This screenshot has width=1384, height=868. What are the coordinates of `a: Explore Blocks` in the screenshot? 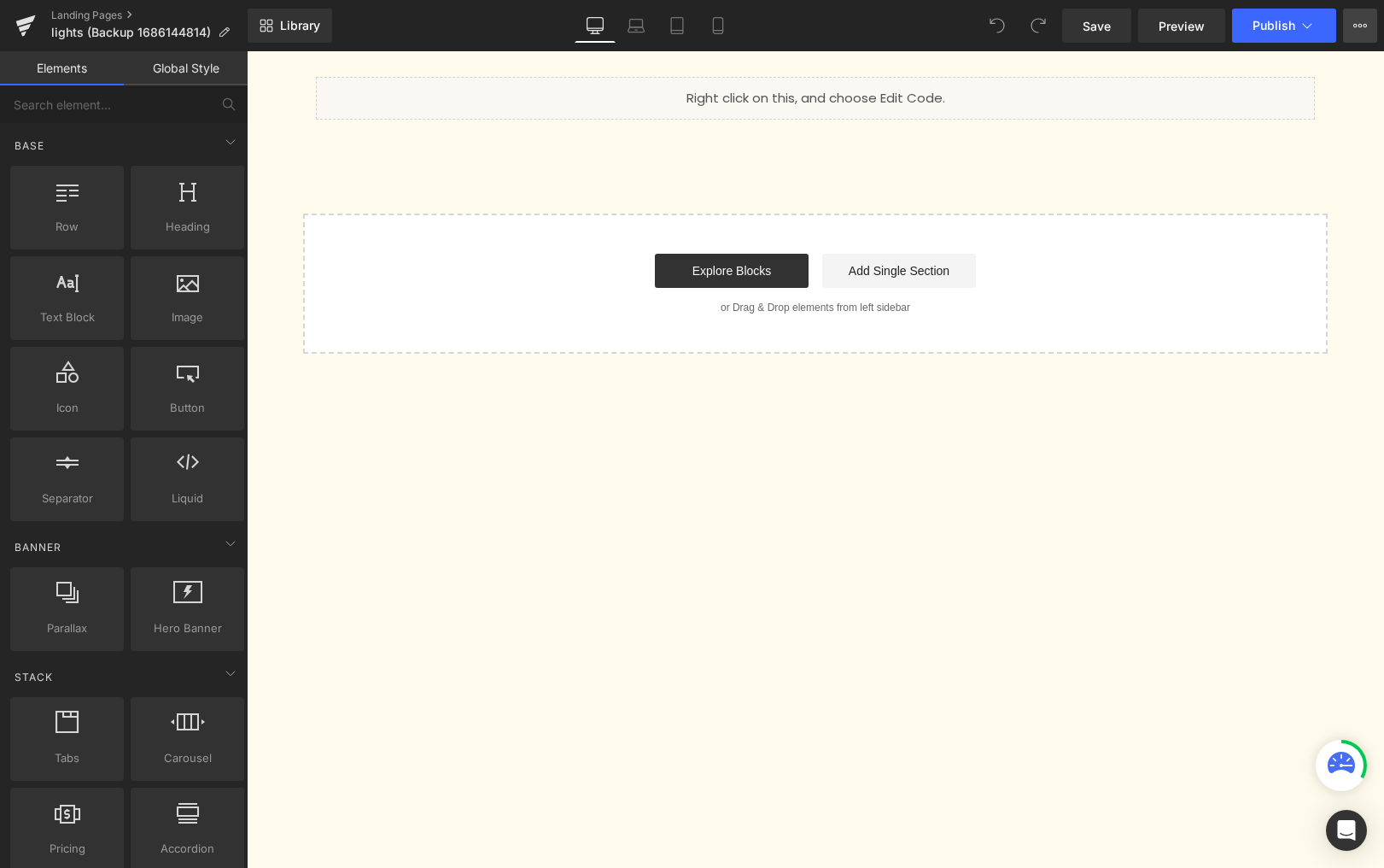 It's located at (485, 220).